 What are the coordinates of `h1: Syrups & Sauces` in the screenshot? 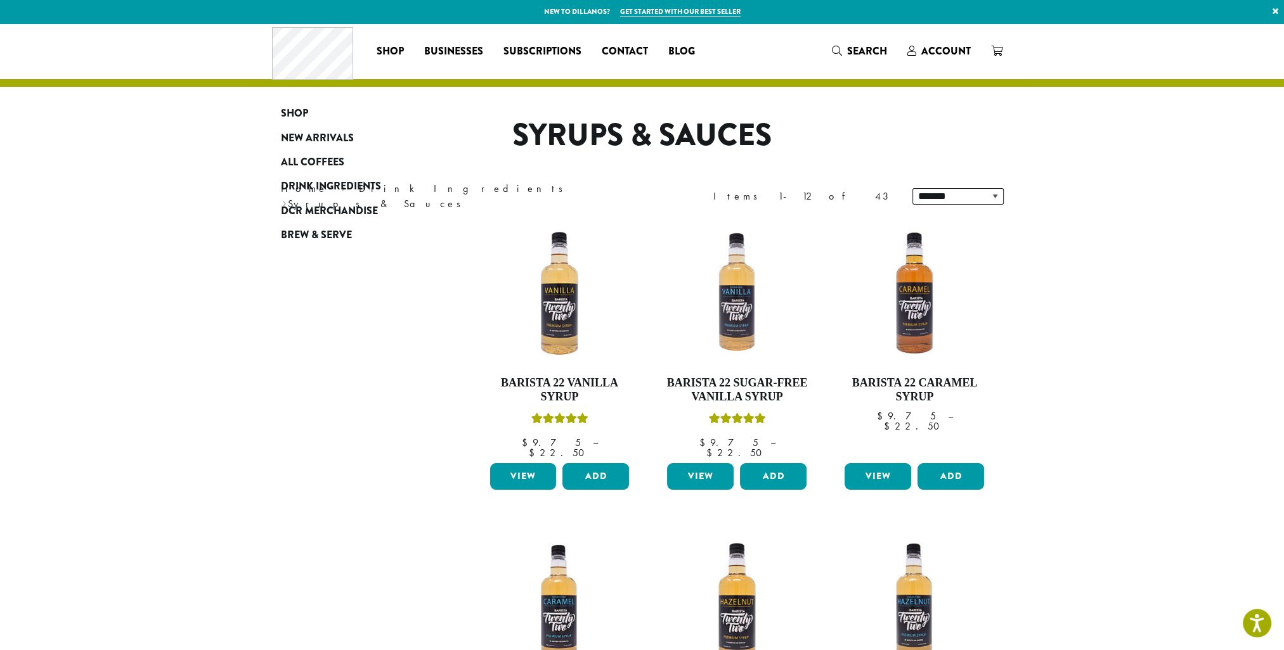 It's located at (642, 136).